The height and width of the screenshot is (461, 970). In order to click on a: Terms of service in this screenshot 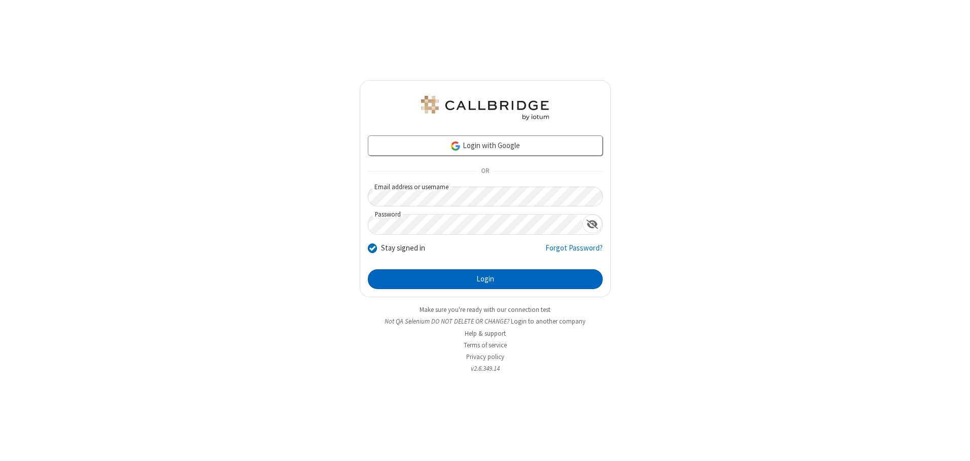, I will do `click(485, 345)`.